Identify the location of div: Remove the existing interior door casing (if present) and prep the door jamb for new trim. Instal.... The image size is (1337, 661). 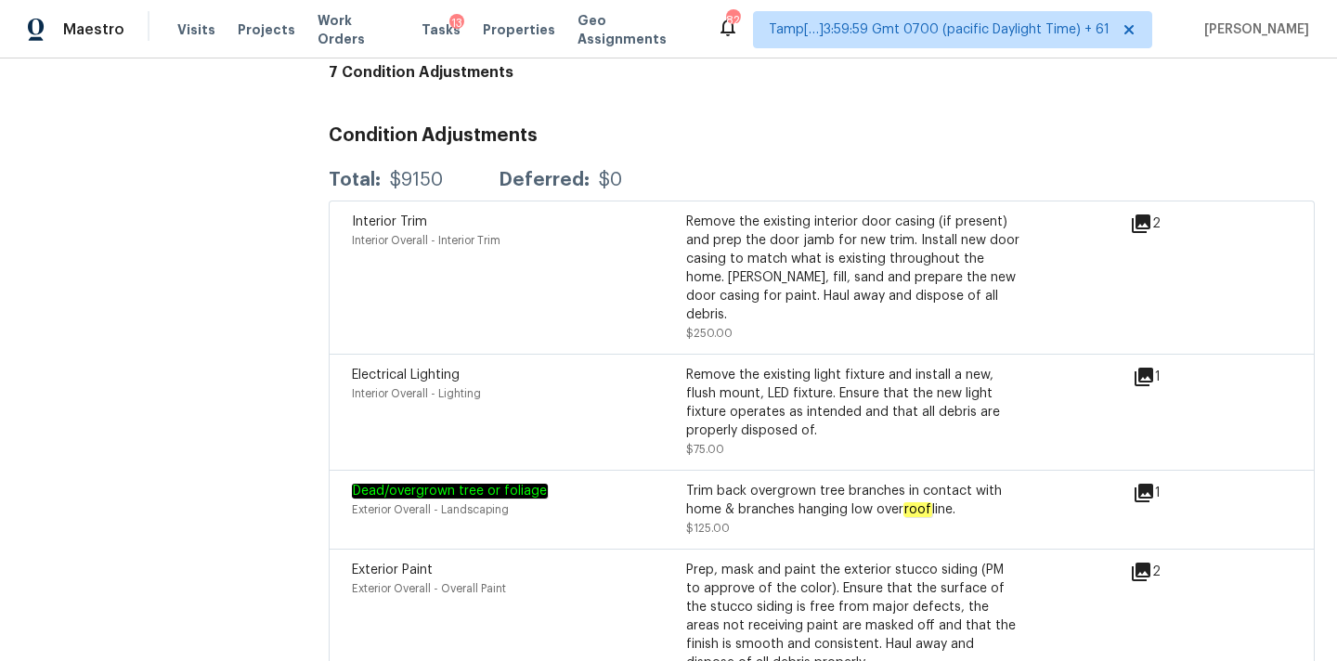
(854, 268).